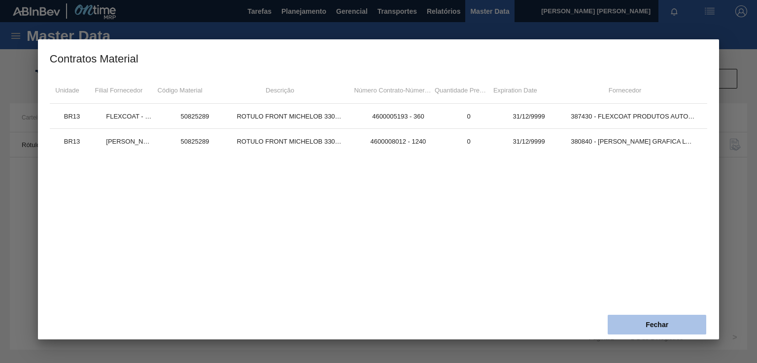 This screenshot has height=363, width=757. Describe the element at coordinates (515, 90) in the screenshot. I see `td: Expiration Date` at that location.